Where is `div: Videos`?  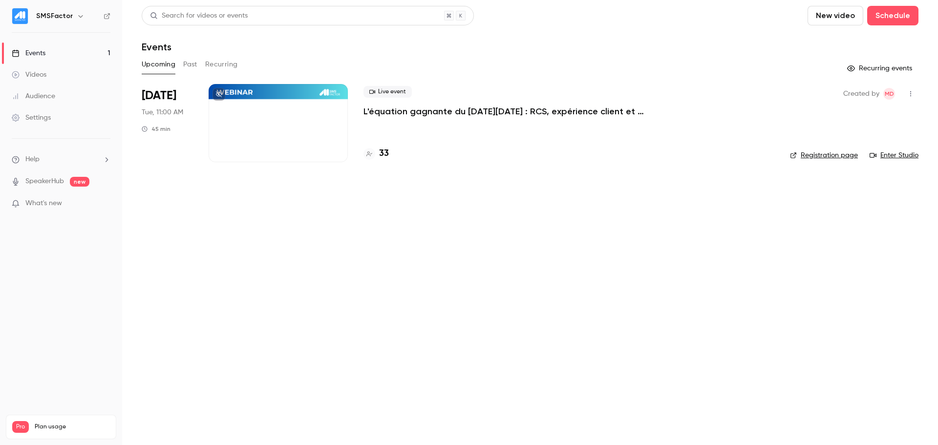
div: Videos is located at coordinates (29, 75).